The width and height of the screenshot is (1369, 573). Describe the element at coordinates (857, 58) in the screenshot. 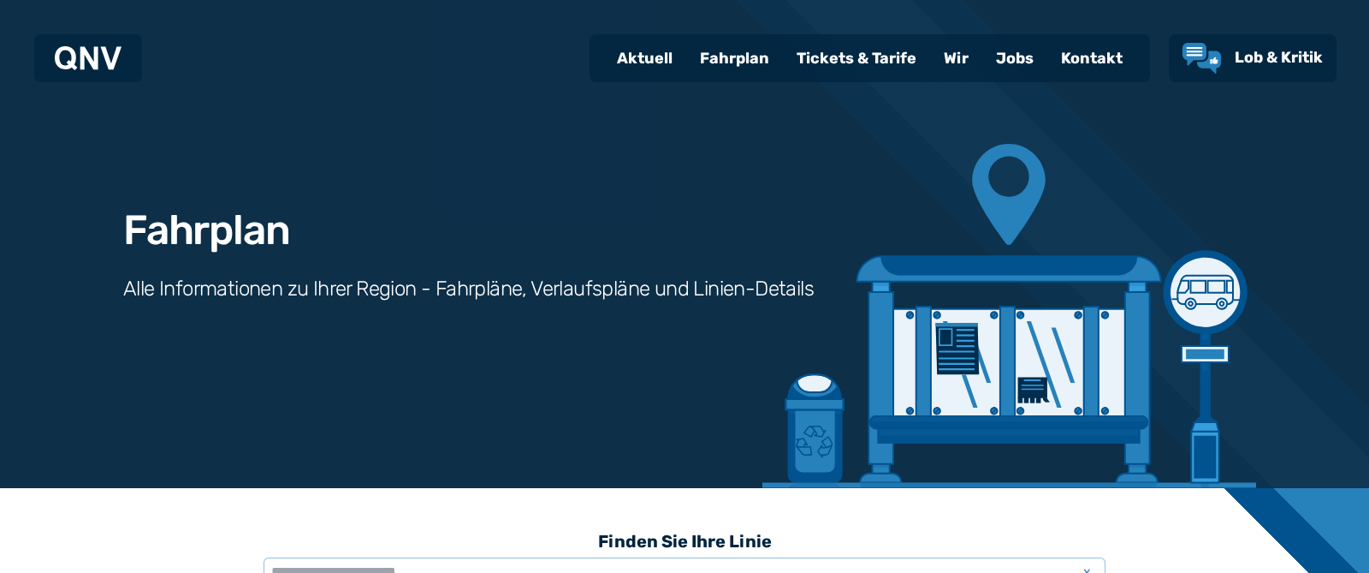

I see `div: Tickets & Tarife` at that location.